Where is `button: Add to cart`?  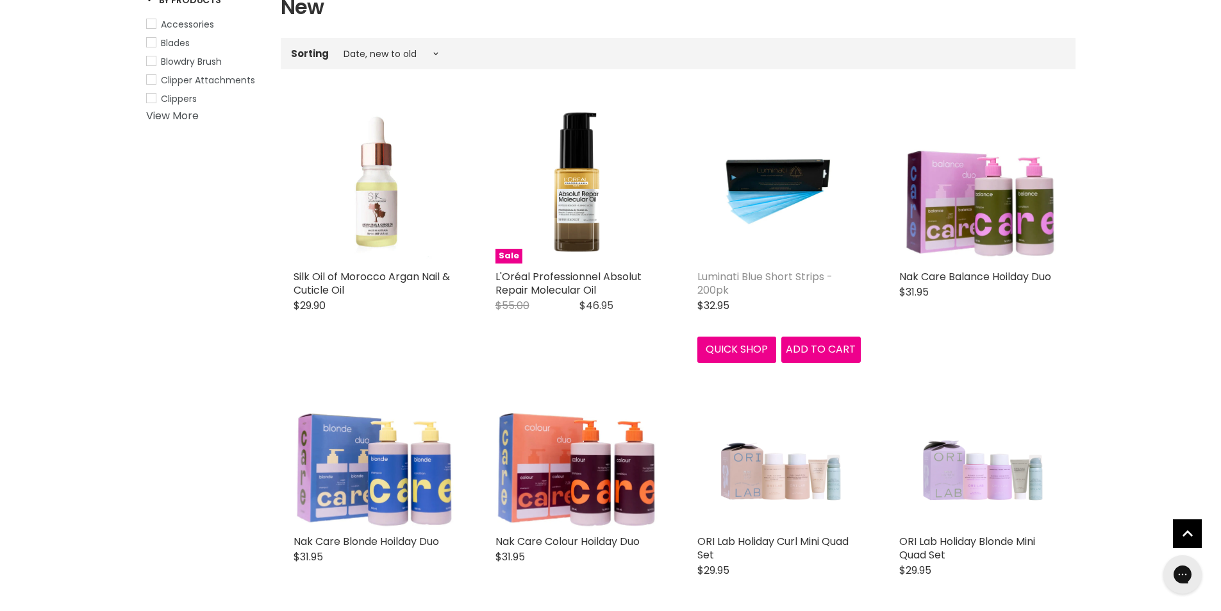
button: Add to cart is located at coordinates (821, 349).